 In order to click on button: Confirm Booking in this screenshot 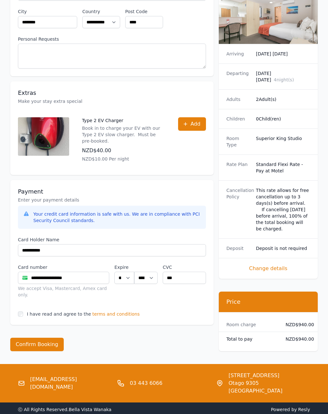, I will do `click(37, 345)`.